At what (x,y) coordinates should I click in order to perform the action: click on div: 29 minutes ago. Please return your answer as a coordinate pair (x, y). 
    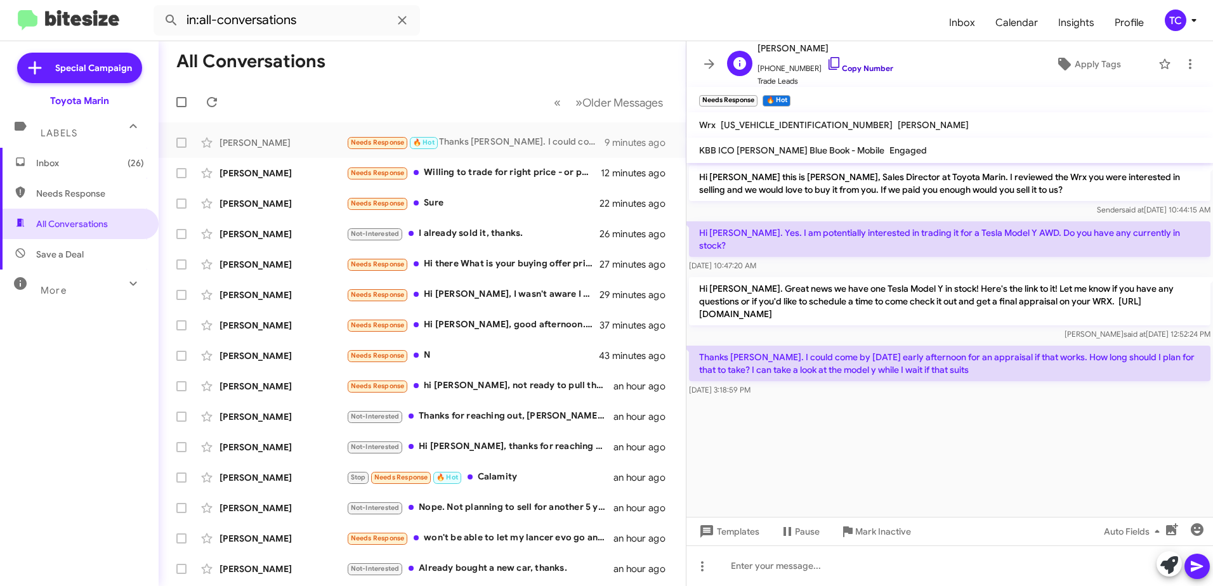
    Looking at the image, I should click on (638, 295).